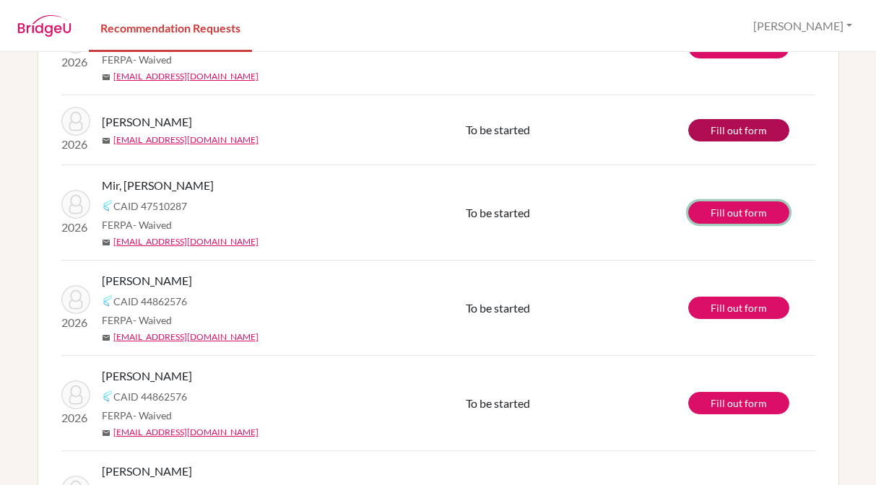 Image resolution: width=876 pixels, height=485 pixels. I want to click on img: BridgeU logo, so click(44, 26).